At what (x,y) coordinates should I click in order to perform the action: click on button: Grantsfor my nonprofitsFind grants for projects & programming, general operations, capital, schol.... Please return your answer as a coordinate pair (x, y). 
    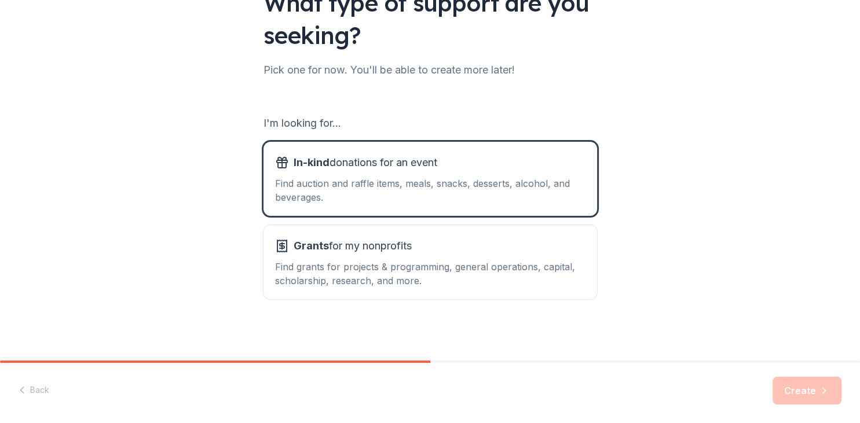
    Looking at the image, I should click on (430, 262).